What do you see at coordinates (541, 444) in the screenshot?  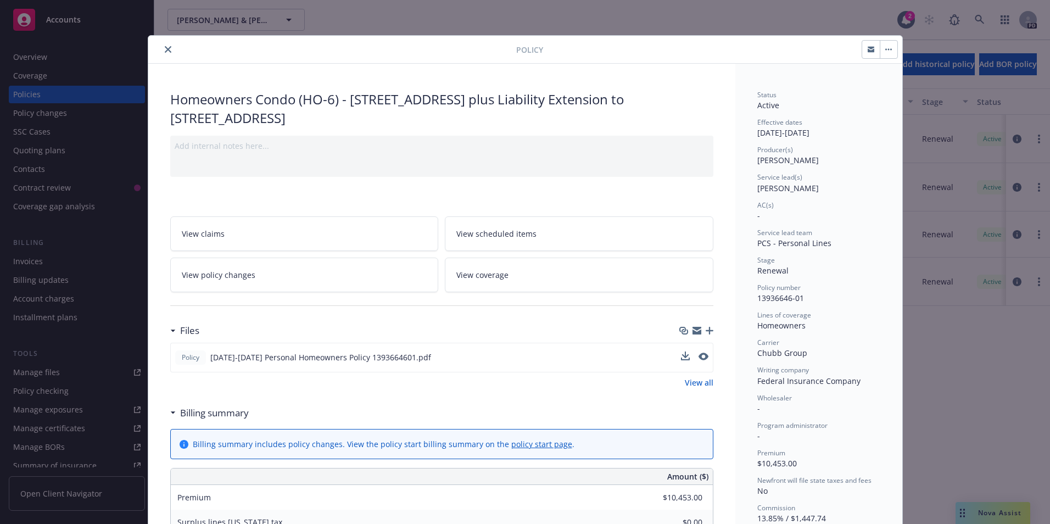 I see `a: policy start page` at bounding box center [541, 444].